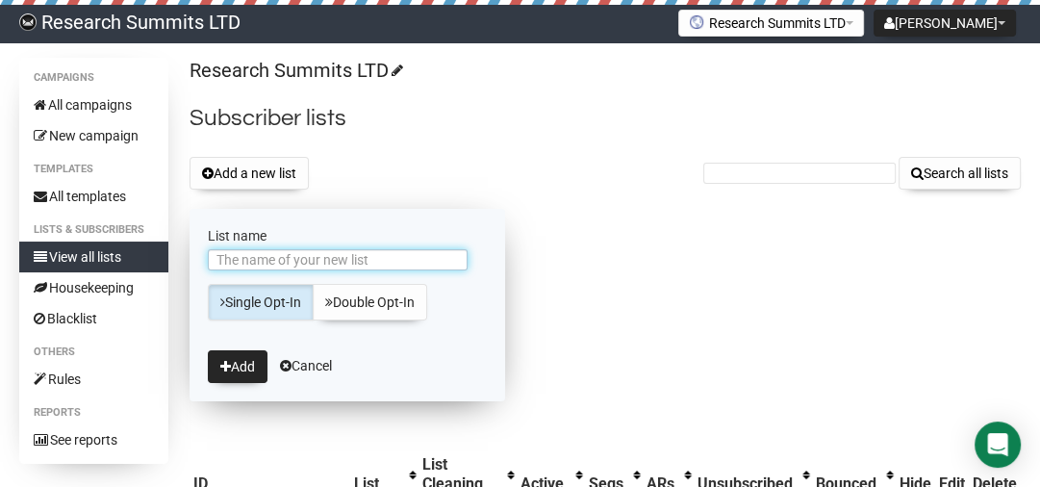 This screenshot has height=487, width=1040. I want to click on img: favicons, so click(696, 22).